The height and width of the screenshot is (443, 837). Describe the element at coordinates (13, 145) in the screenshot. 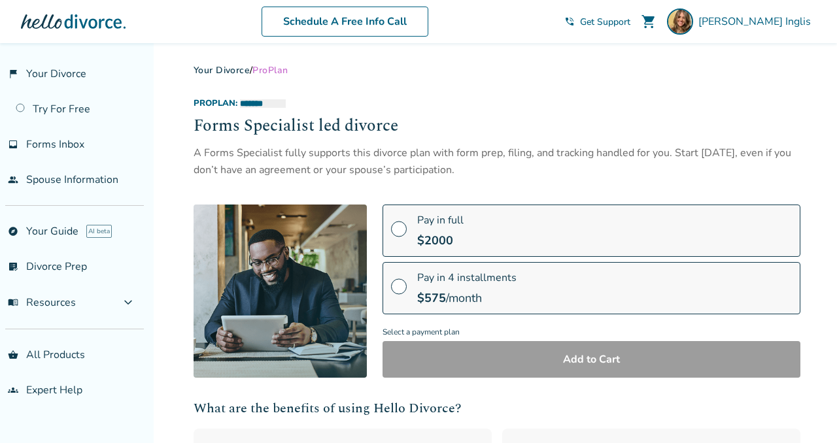

I see `span: inbox` at that location.